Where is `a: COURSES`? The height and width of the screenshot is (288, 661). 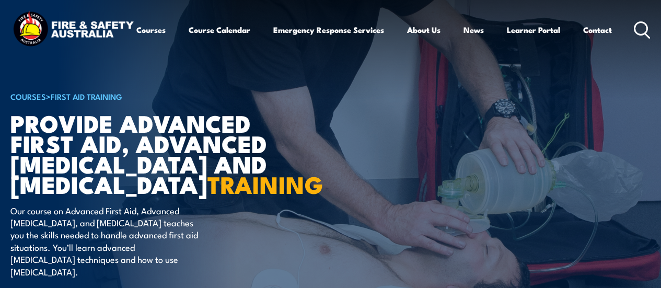
a: COURSES is located at coordinates (28, 96).